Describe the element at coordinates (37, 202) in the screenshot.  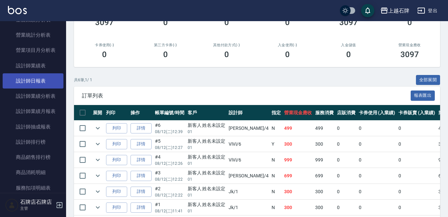
I see `h5: 石牌店石牌店` at that location.